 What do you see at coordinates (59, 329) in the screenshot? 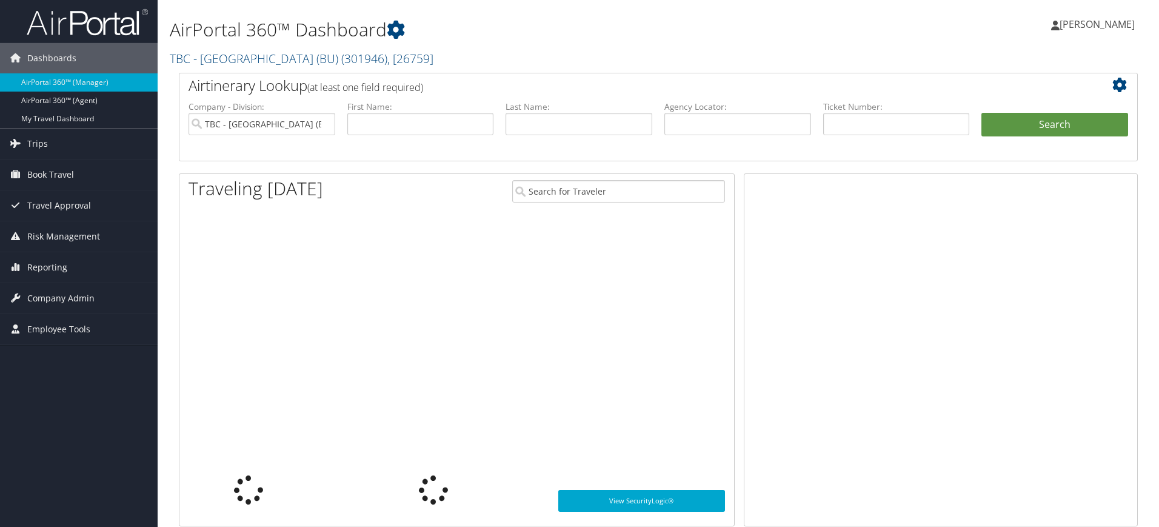
I see `span: Employee Tools` at bounding box center [59, 329].